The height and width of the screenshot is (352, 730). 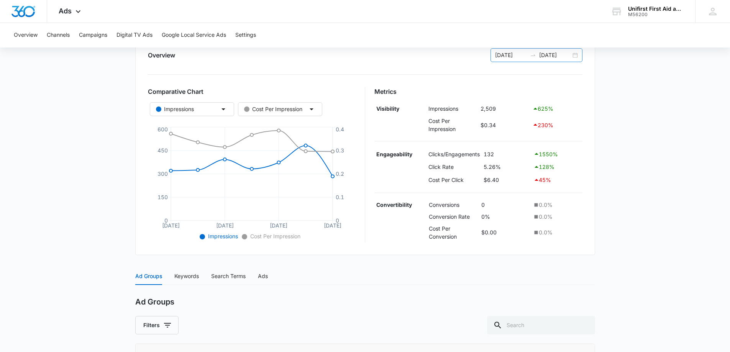 I want to click on h2: Overview, so click(x=161, y=55).